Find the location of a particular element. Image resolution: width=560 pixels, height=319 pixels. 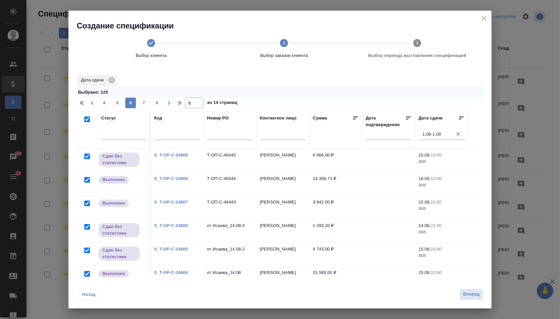

a: S_T-OP-C-24805 is located at coordinates (171, 248).